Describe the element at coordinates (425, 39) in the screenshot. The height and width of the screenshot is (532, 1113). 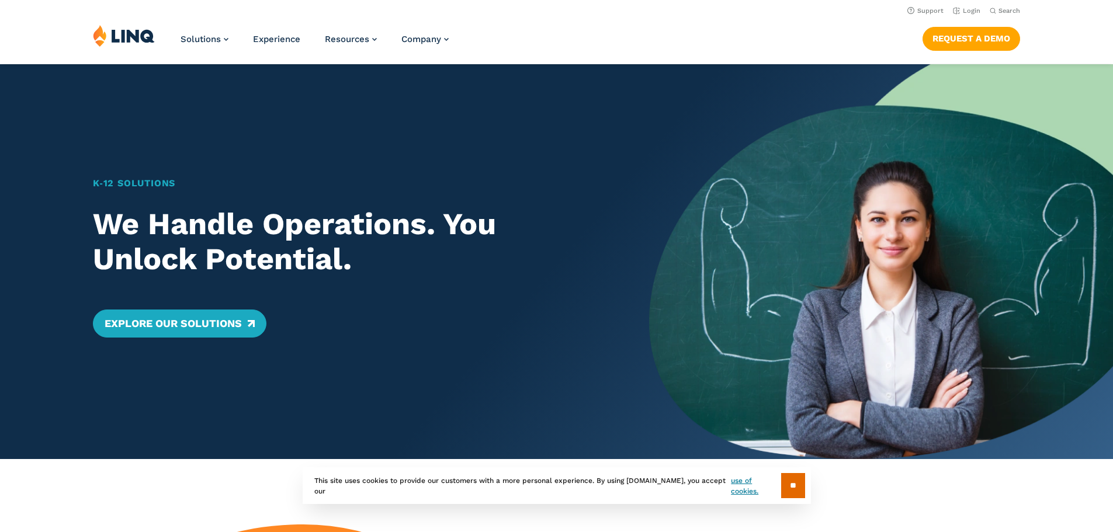
I see `a: Company` at that location.